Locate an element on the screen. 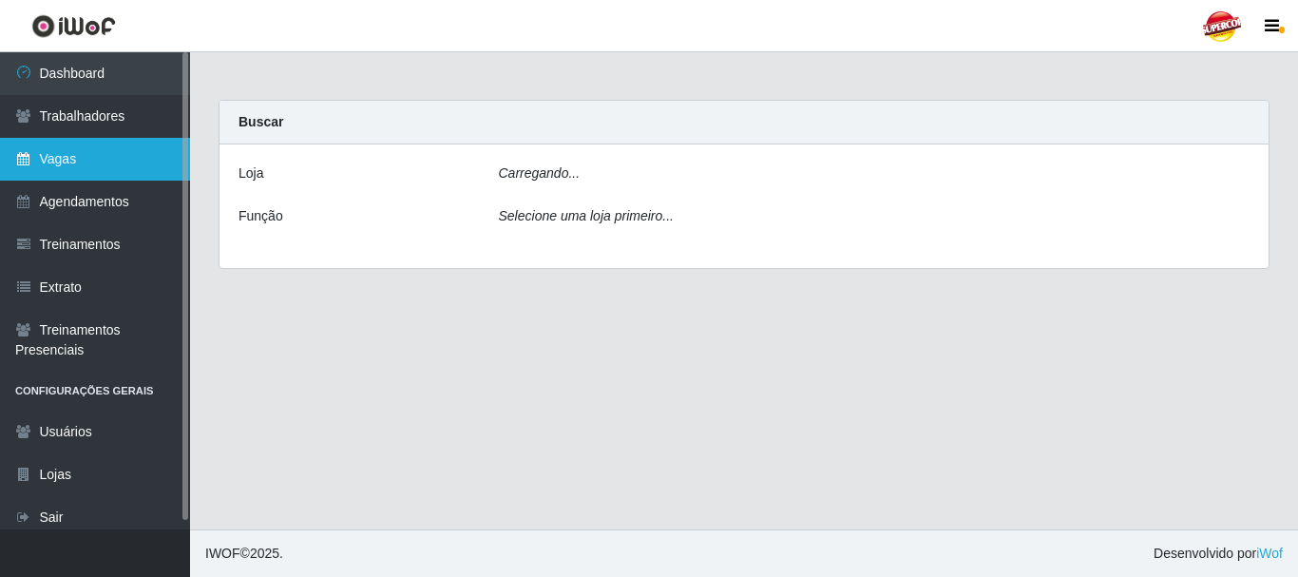  i: Selecione uma loja primeiro... is located at coordinates (586, 216).